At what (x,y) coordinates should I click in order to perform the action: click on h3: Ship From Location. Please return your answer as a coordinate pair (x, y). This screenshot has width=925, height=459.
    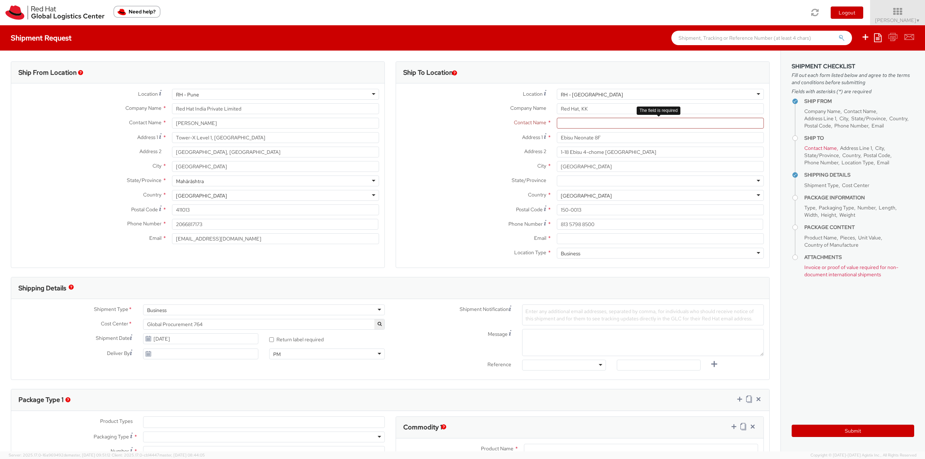
    Looking at the image, I should click on (47, 73).